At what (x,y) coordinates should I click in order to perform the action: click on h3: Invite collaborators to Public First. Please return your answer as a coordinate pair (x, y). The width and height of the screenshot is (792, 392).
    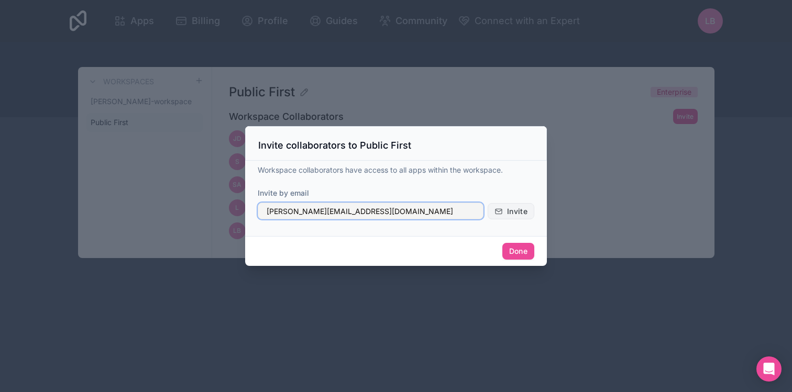
    Looking at the image, I should click on (335, 146).